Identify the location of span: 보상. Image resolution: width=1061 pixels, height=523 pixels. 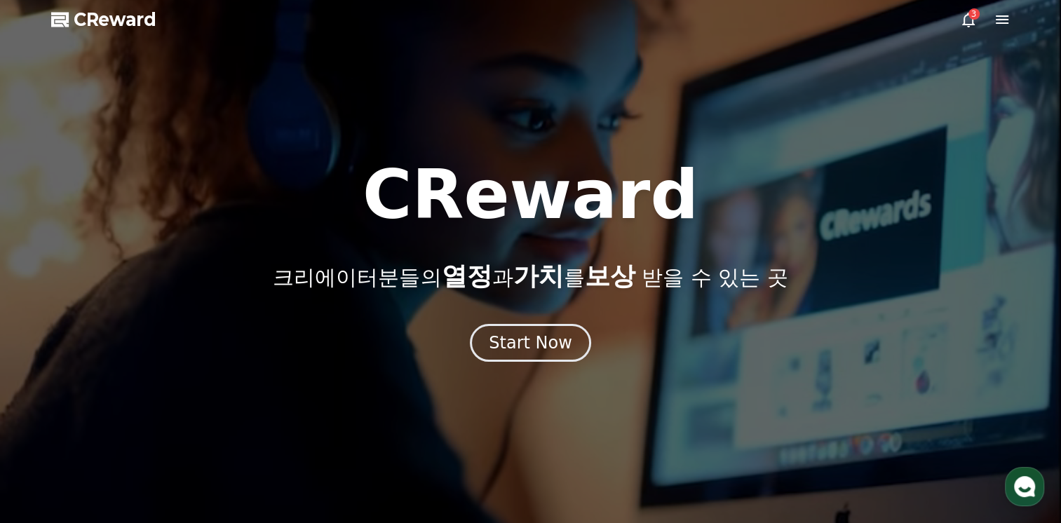
(610, 276).